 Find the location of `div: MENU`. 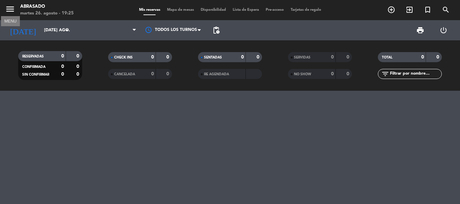

div: MENU is located at coordinates (10, 21).